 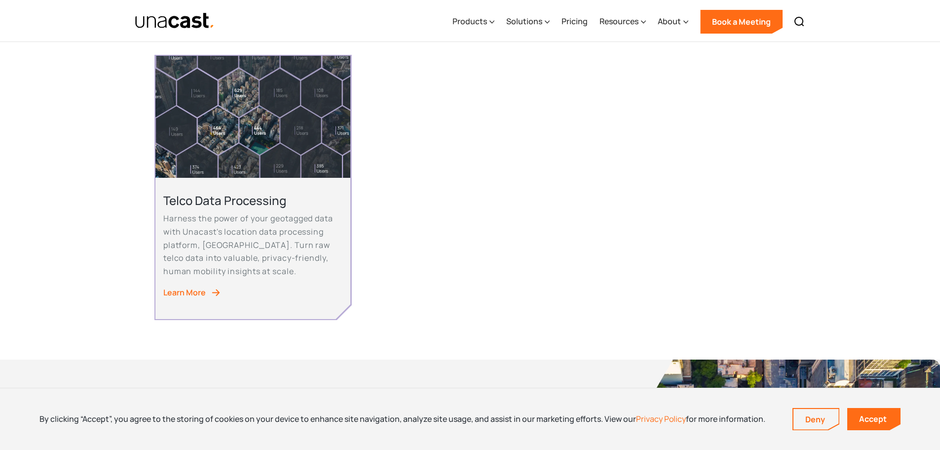 What do you see at coordinates (402, 418) in the screenshot?
I see `div: By clicking “Accept”, you agree to the storing of cookies on your device to enhance site navigati...` at bounding box center [402, 418].